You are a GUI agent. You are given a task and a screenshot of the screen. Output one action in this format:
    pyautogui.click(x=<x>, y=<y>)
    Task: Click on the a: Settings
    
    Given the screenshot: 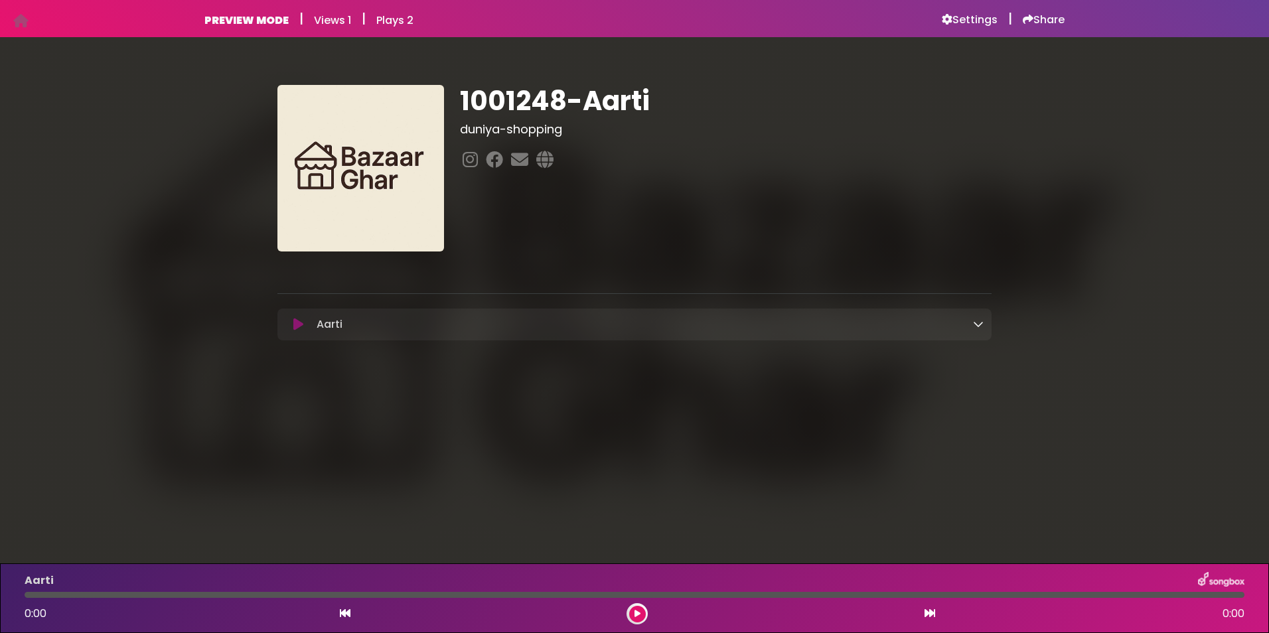 What is the action you would take?
    pyautogui.click(x=969, y=20)
    